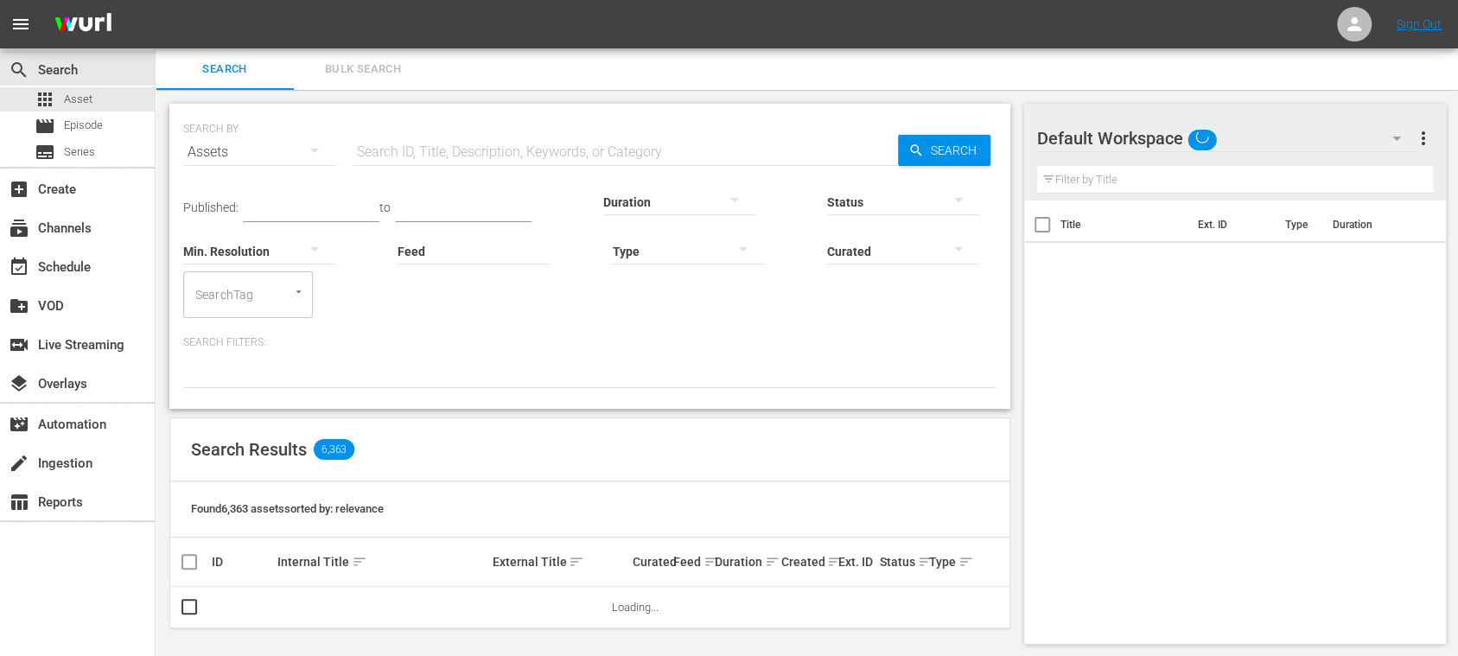 The width and height of the screenshot is (1458, 656). What do you see at coordinates (1230, 225) in the screenshot?
I see `th: Ext. ID` at bounding box center [1230, 225].